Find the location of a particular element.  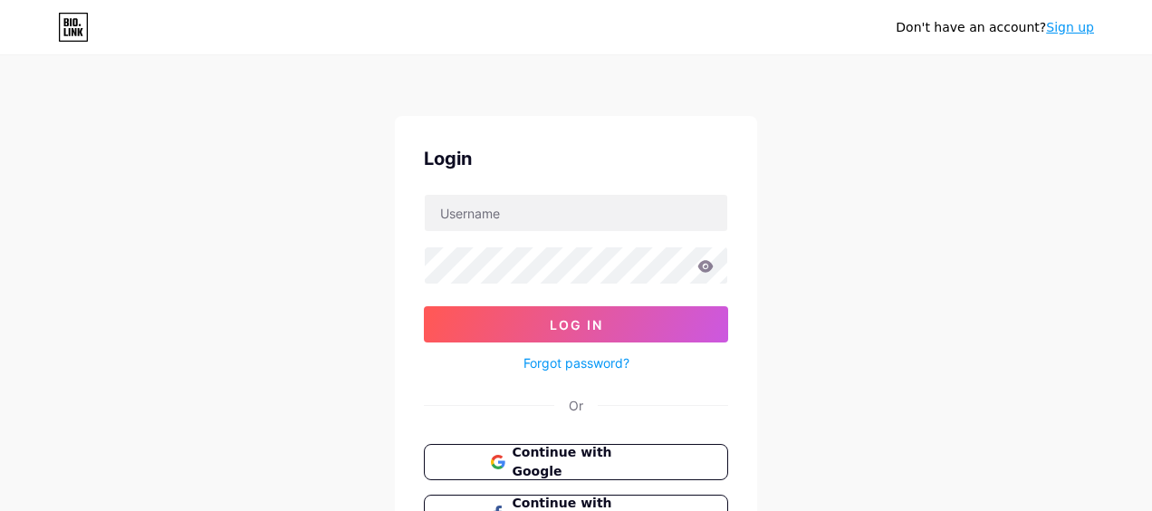

span: Continue with Google is located at coordinates (587, 462).